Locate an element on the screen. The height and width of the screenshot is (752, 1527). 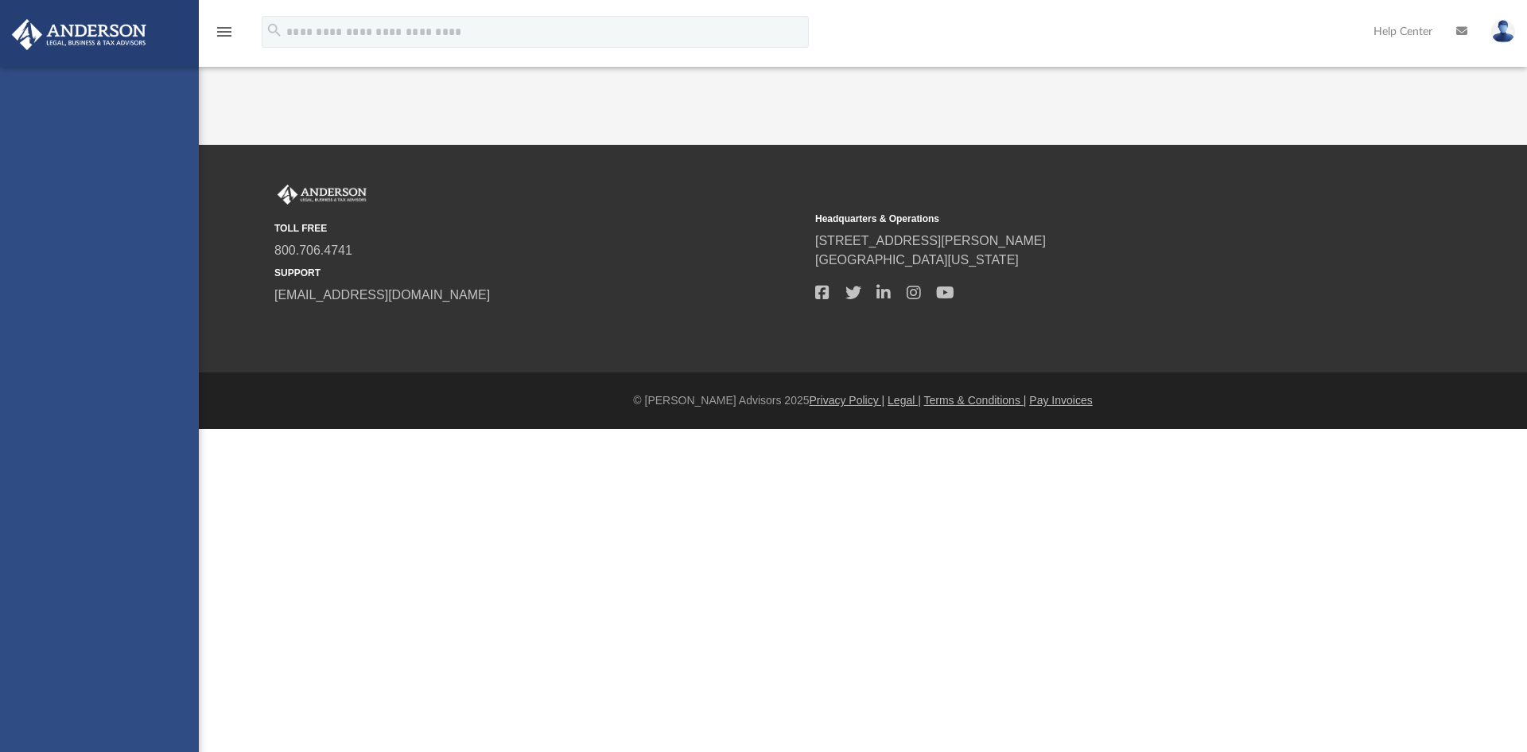
small: SUPPORT is located at coordinates (539, 273).